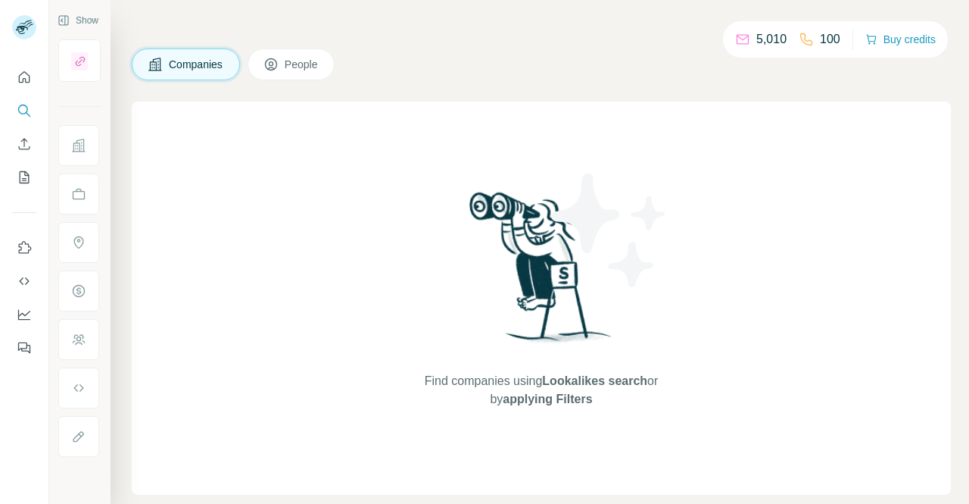 The height and width of the screenshot is (504, 969). Describe the element at coordinates (24, 111) in the screenshot. I see `button: Search` at that location.